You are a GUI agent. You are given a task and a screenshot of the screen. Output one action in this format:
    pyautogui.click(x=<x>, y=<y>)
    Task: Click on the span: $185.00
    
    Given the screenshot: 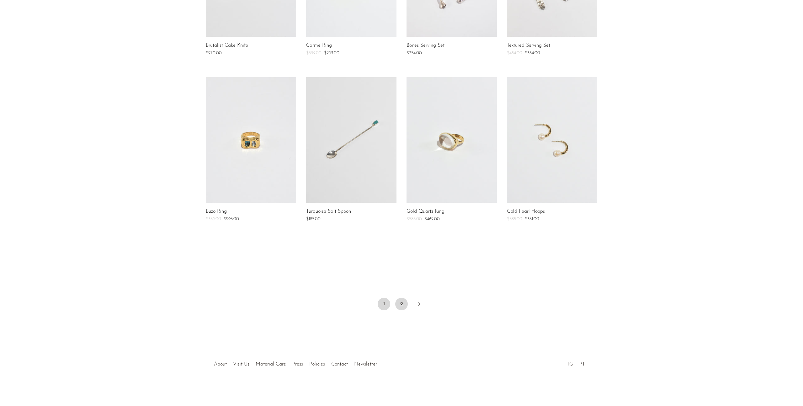 What is the action you would take?
    pyautogui.click(x=313, y=219)
    